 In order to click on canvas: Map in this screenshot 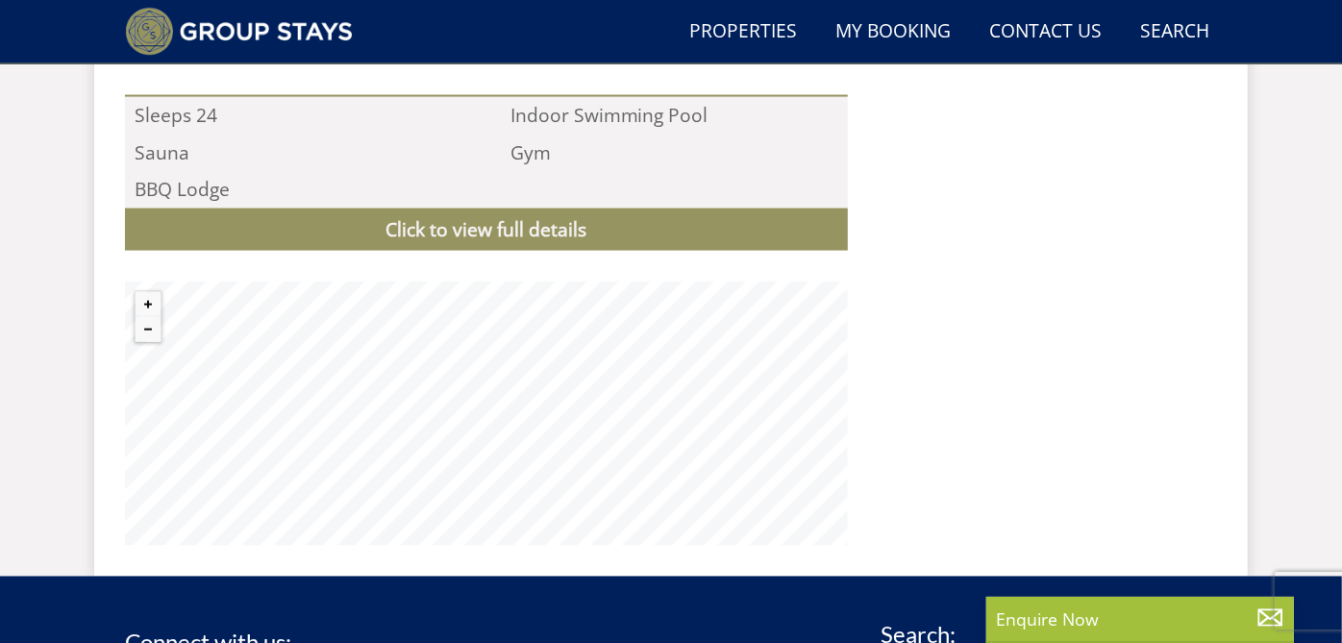, I will do `click(487, 413)`.